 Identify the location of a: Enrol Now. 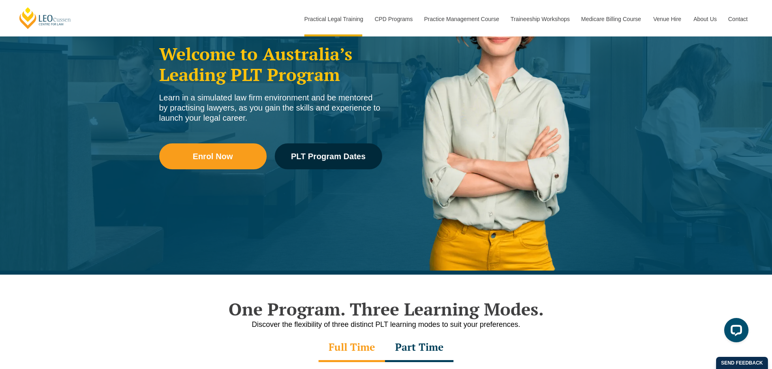
(213, 156).